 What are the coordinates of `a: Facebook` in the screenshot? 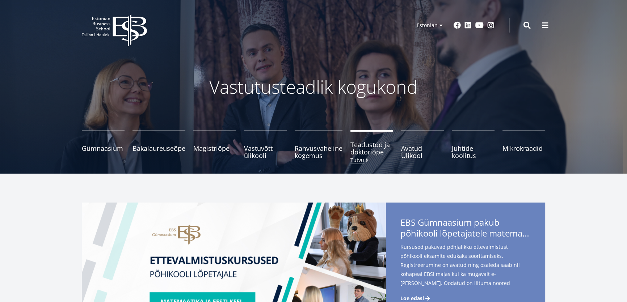 It's located at (457, 25).